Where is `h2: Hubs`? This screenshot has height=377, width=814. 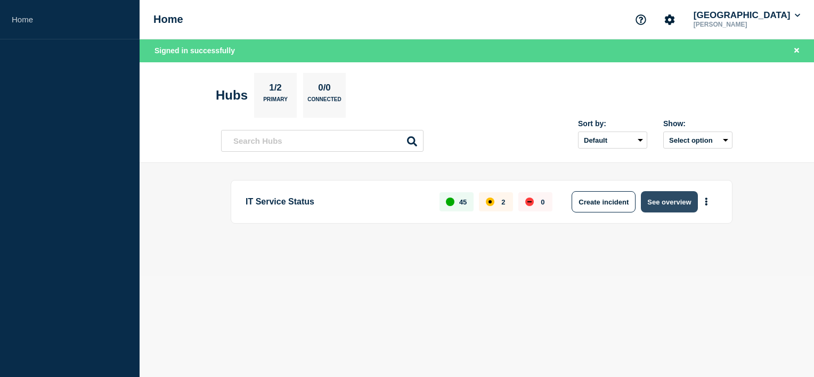 h2: Hubs is located at coordinates (232, 95).